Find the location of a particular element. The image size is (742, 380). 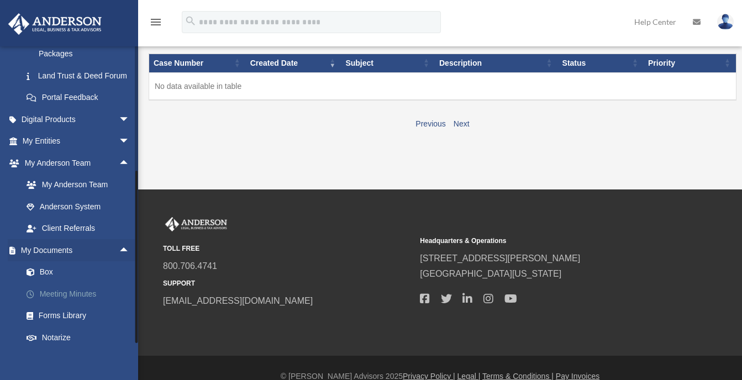

a: Client Referrals is located at coordinates (81, 229).